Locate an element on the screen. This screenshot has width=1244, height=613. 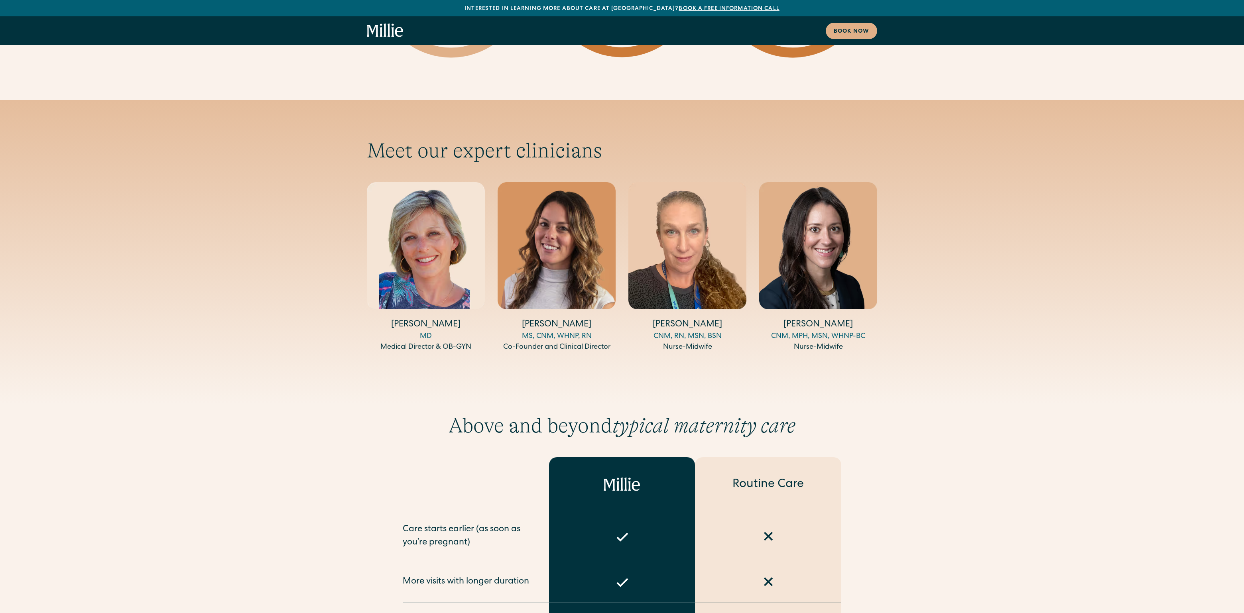
div: Routine Care is located at coordinates (768, 485).